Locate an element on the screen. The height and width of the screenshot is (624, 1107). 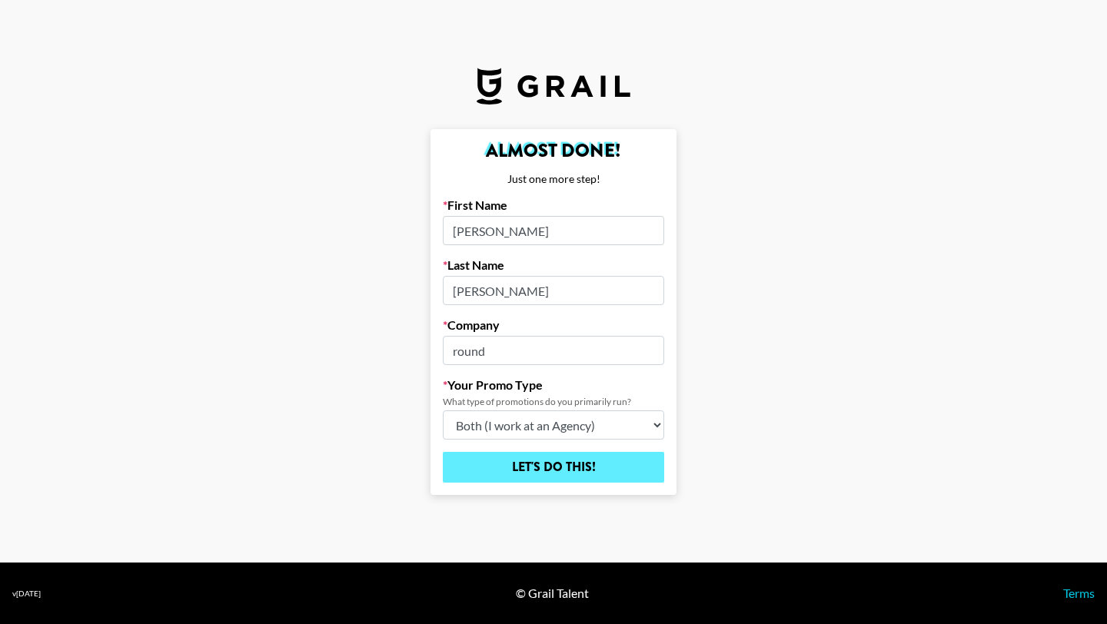
a: Terms is located at coordinates (1079, 593).